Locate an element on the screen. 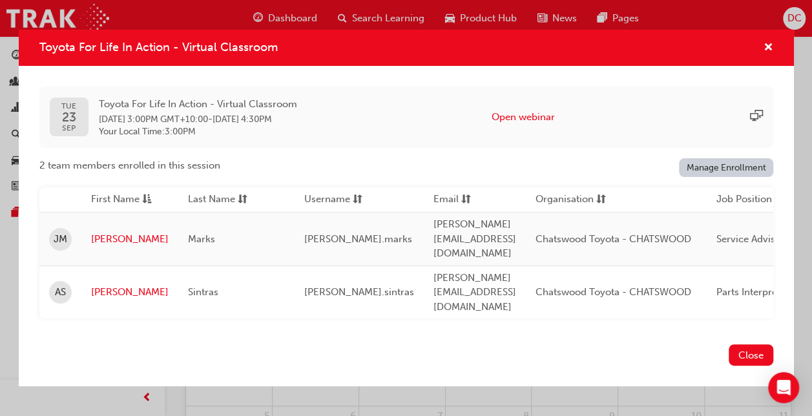  button: Job Positionsorting-icon is located at coordinates (752, 200).